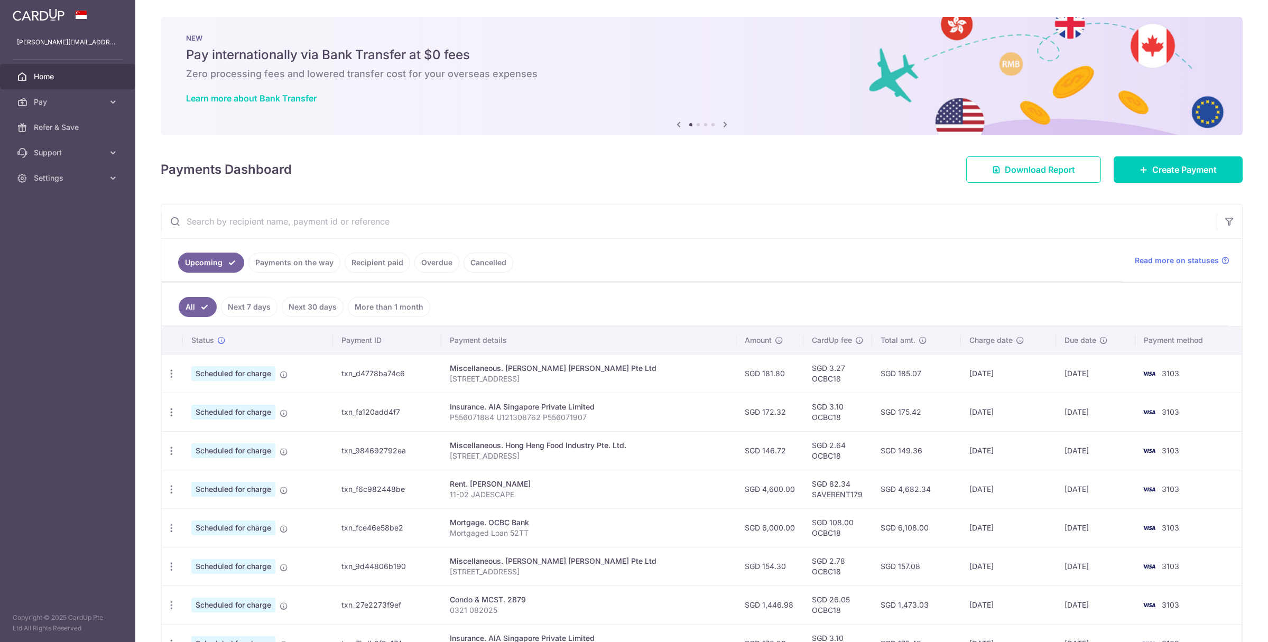 The width and height of the screenshot is (1268, 642). Describe the element at coordinates (770, 528) in the screenshot. I see `td: SGD 6,000.00` at that location.